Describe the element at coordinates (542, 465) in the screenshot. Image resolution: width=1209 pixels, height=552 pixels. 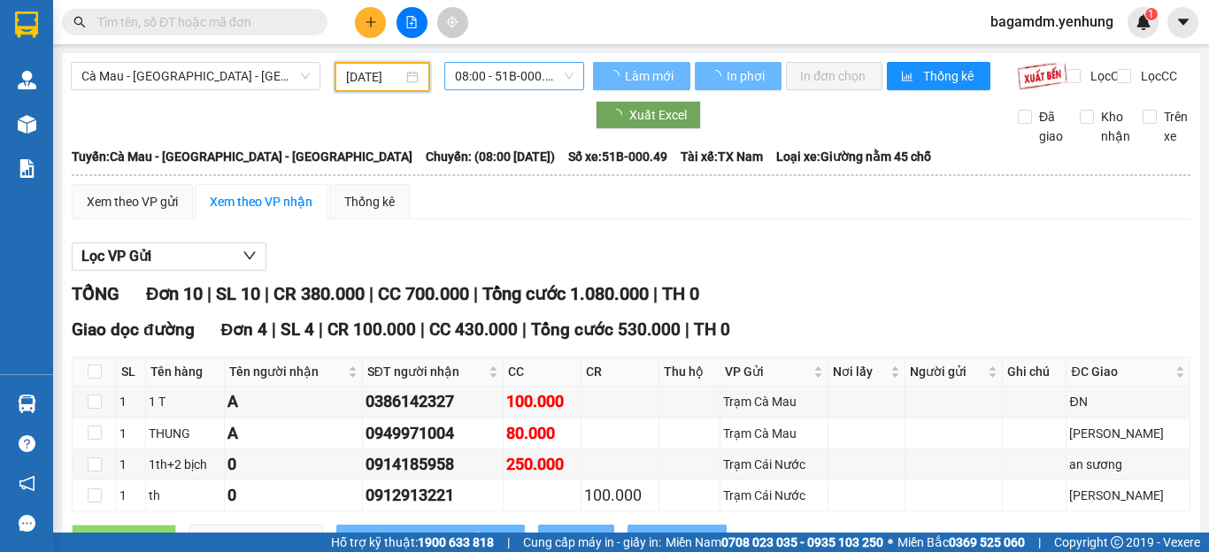
I see `div: 250.000` at that location.